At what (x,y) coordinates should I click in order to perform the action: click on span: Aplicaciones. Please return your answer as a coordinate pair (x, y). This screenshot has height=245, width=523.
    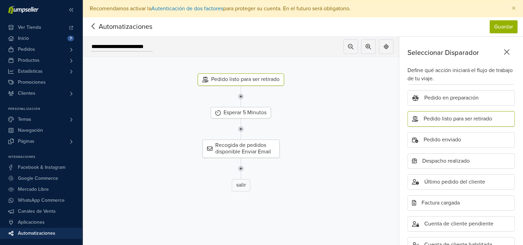
    Looking at the image, I should click on (31, 223).